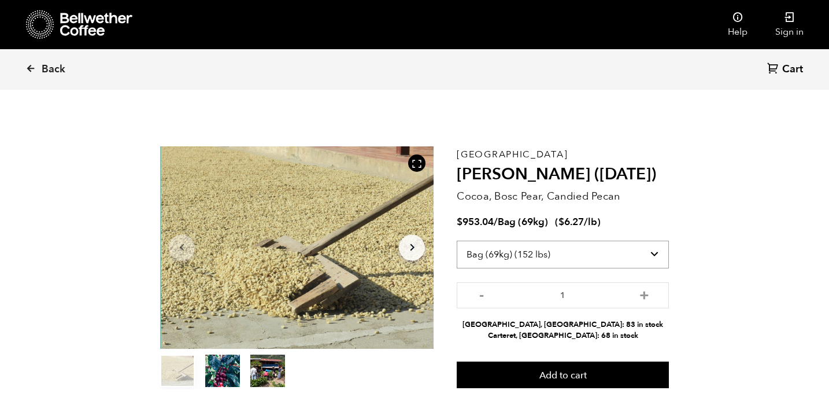 The image size is (829, 394). I want to click on span: /lb, so click(590, 222).